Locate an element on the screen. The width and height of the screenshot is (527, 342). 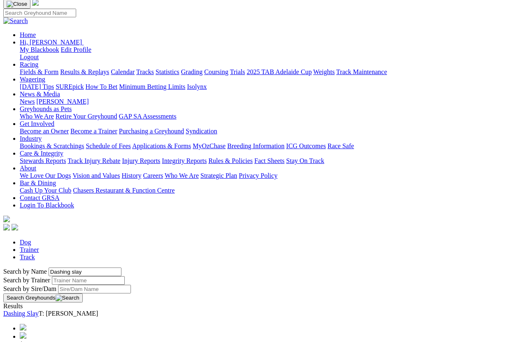
a: Trainer is located at coordinates (29, 250).